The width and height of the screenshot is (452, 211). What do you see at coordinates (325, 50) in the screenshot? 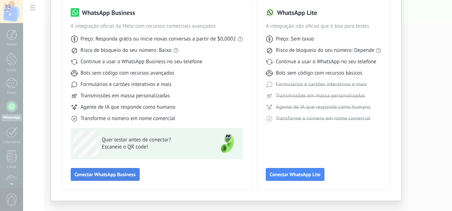
I see `span: Risco de bloqueio do seu número: Depende` at bounding box center [325, 50].